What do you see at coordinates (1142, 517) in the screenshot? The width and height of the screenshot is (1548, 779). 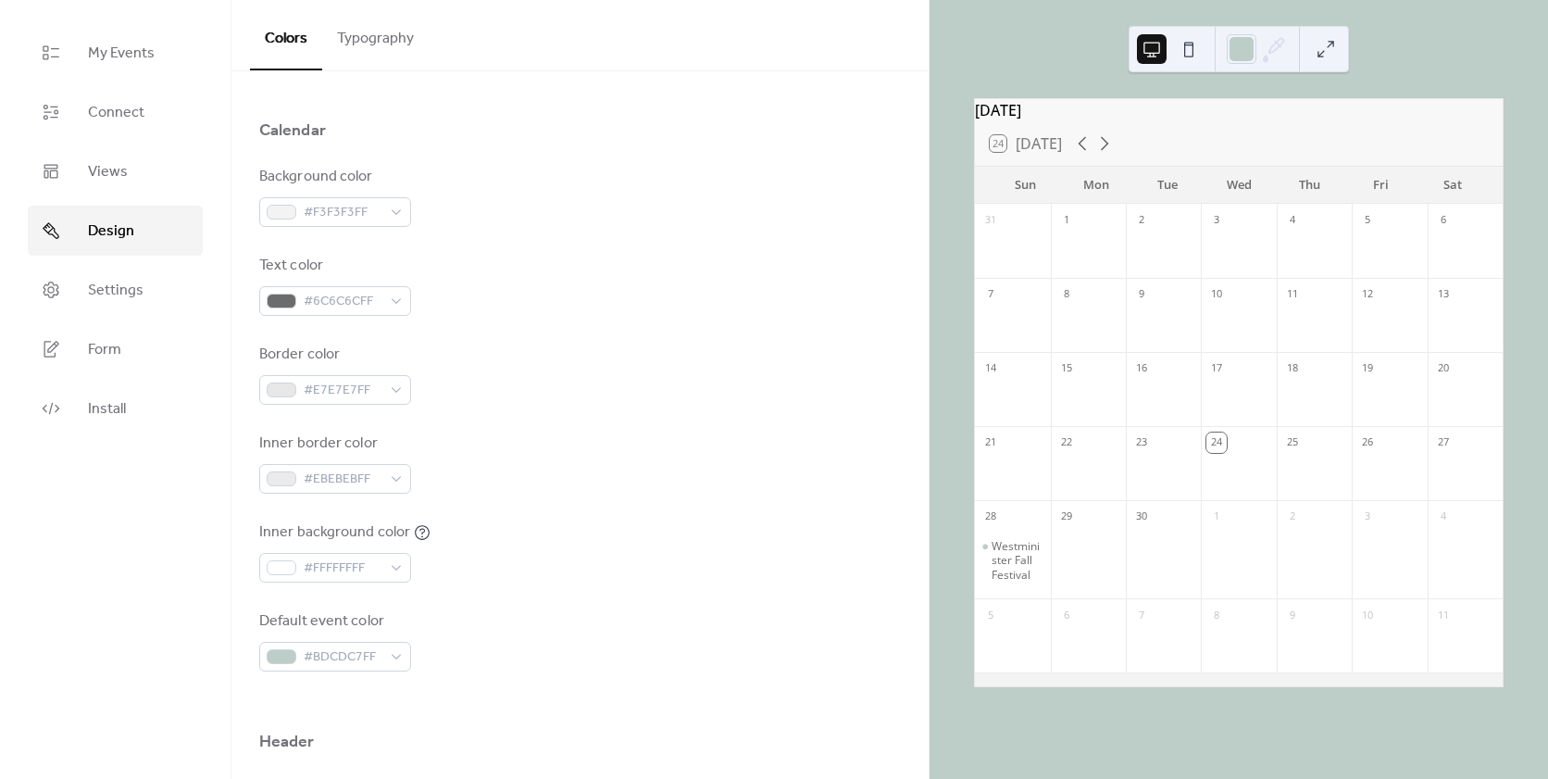 I see `div: 30` at bounding box center [1142, 517].